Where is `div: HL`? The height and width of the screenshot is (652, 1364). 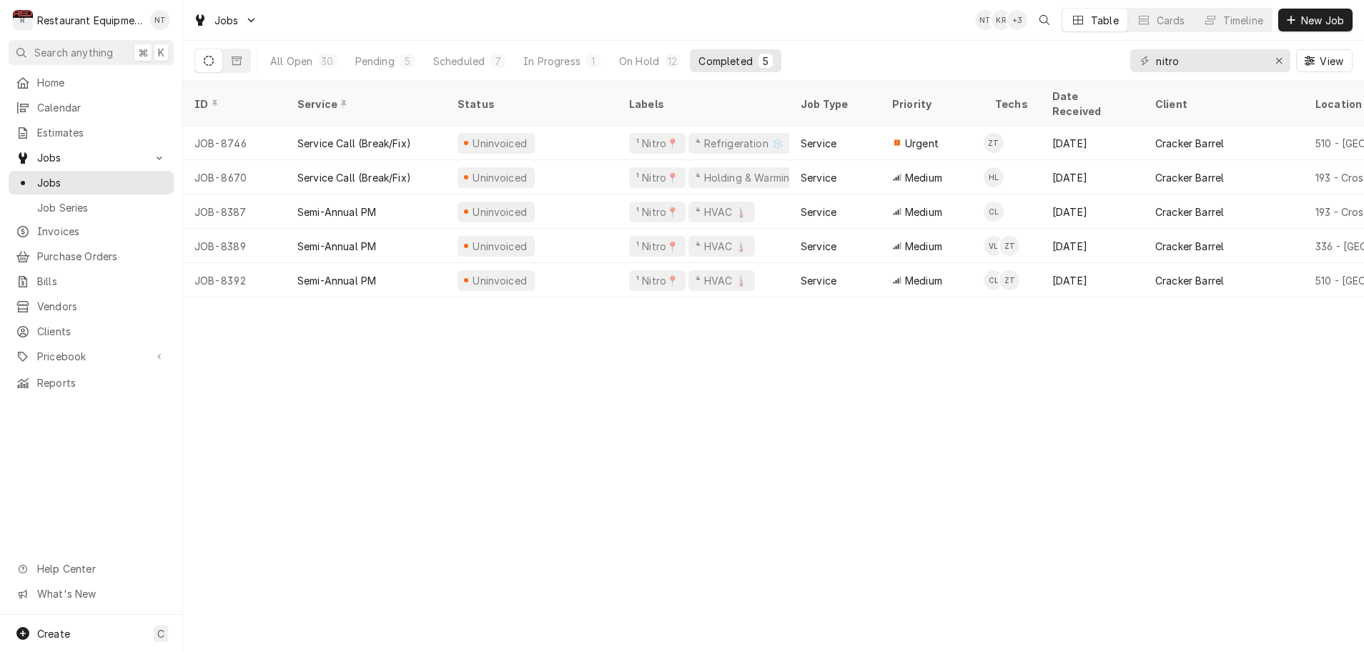 div: HL is located at coordinates (994, 177).